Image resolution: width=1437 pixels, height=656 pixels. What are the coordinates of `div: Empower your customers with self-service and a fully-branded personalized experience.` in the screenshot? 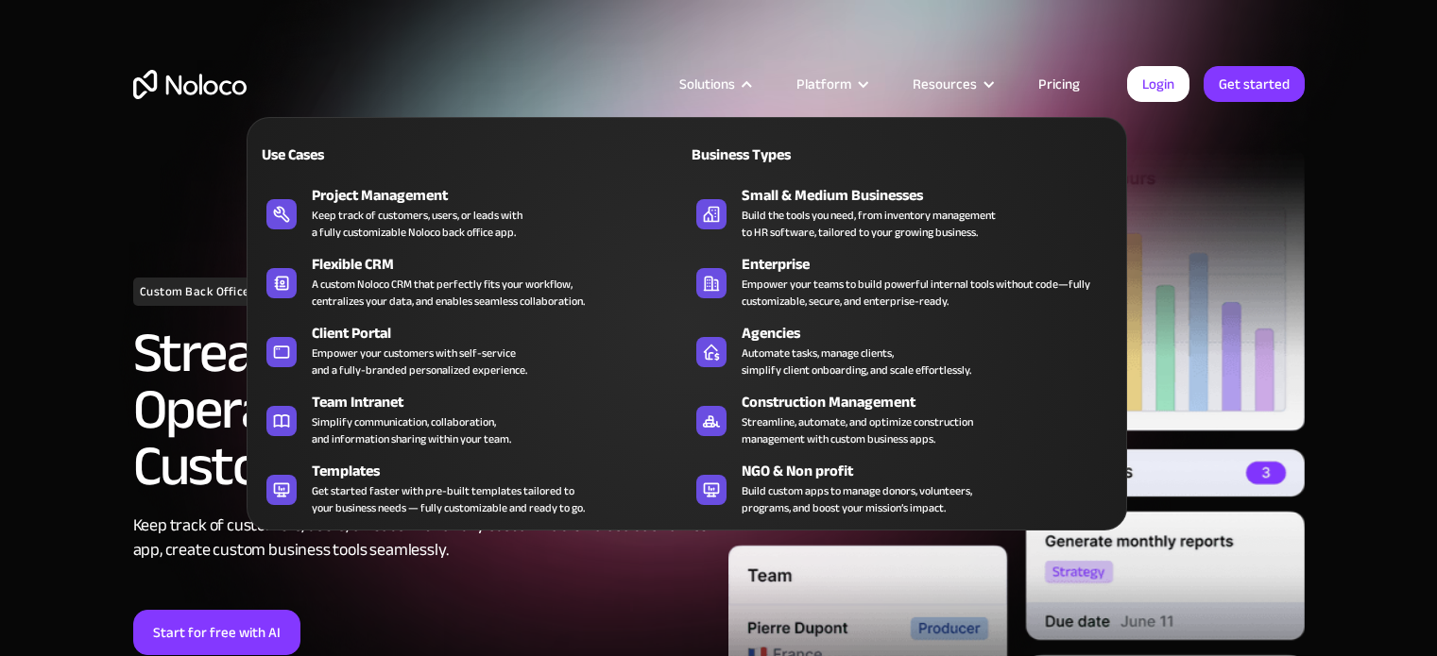 It's located at (419, 362).